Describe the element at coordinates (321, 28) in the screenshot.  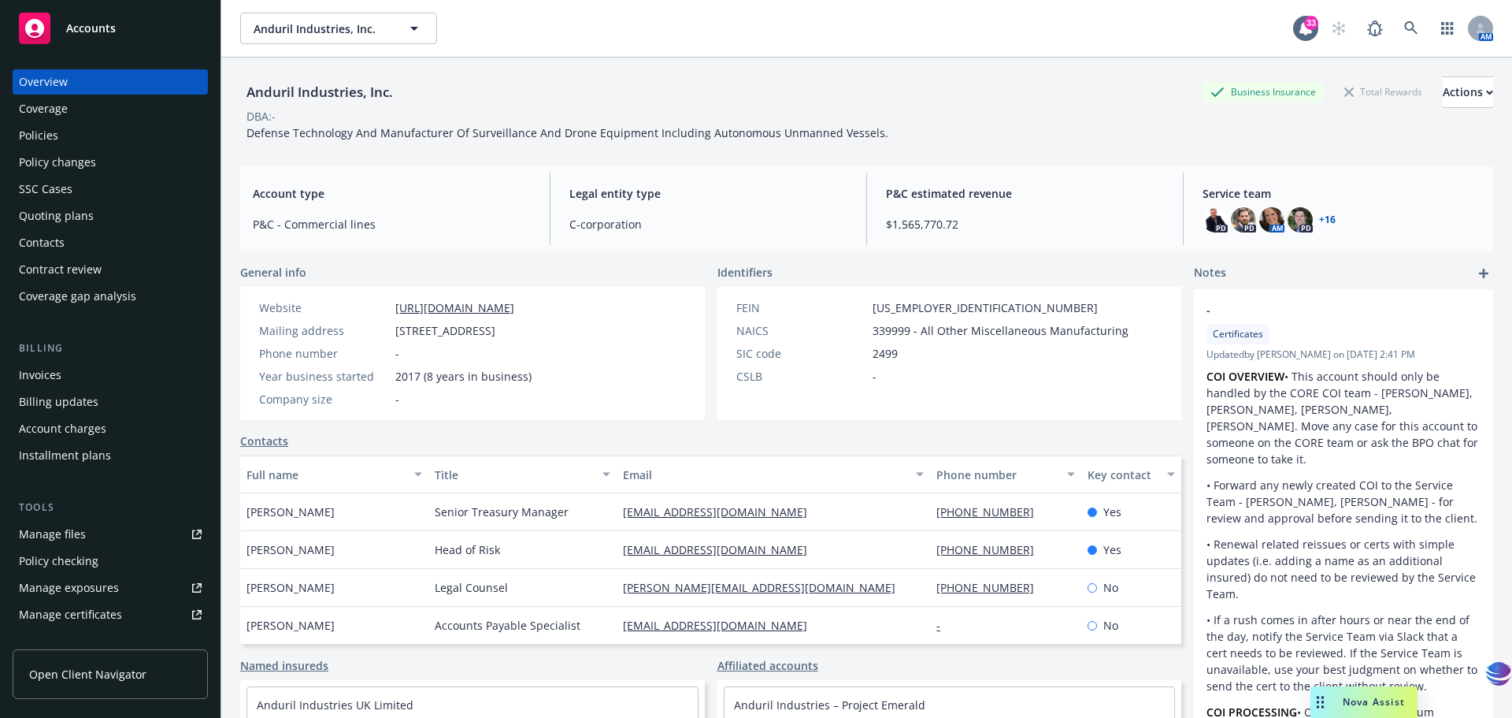
I see `span: Anduril Industries, Inc.` at that location.